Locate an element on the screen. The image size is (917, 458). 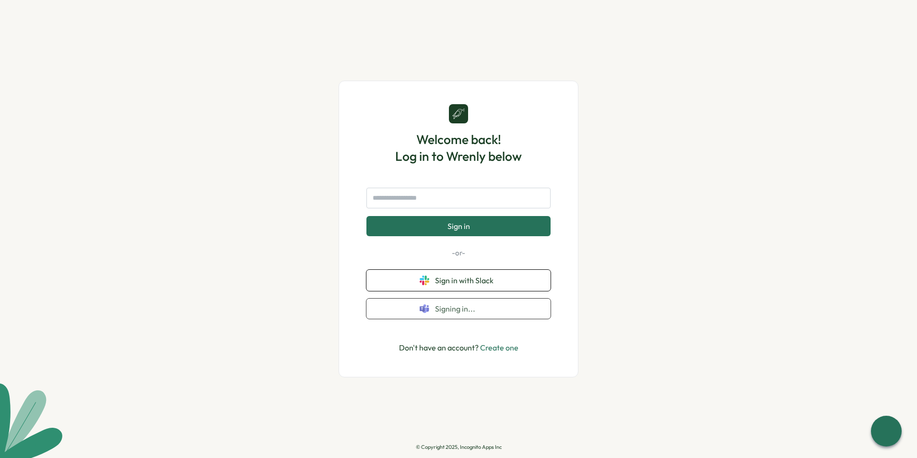
button: Sign in is located at coordinates (459, 226).